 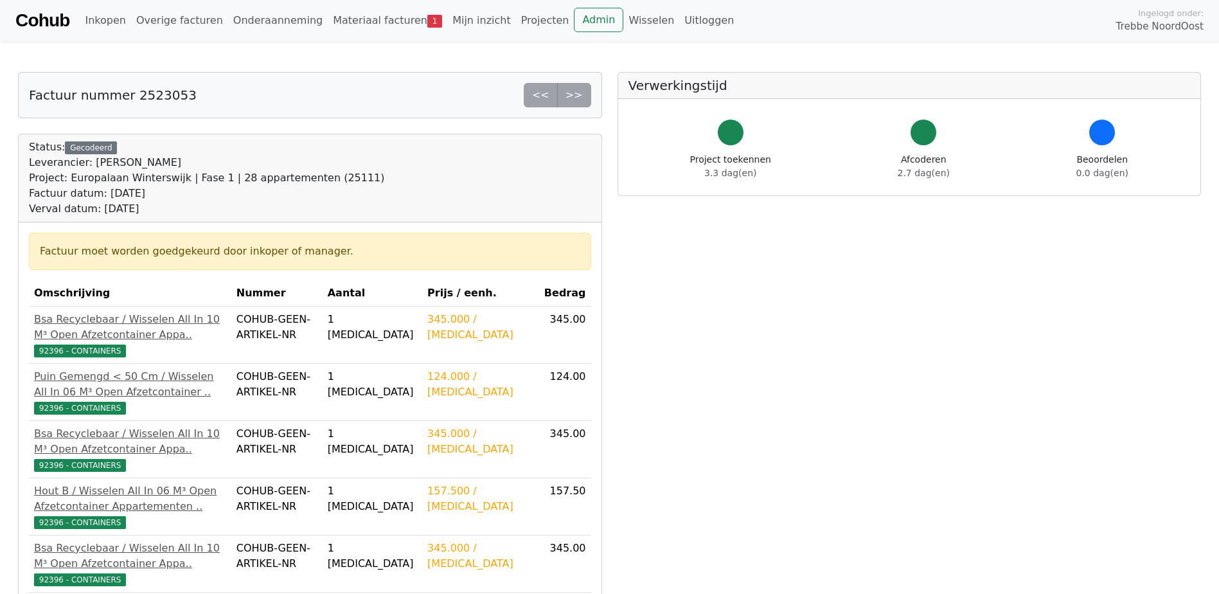 What do you see at coordinates (481, 21) in the screenshot?
I see `a: Mijn inzicht` at bounding box center [481, 21].